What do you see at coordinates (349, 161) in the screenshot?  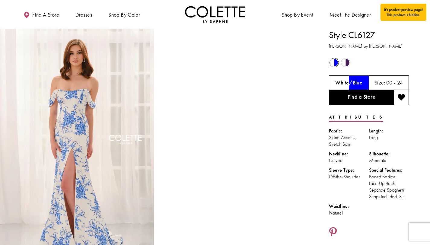 I see `div: Curved` at bounding box center [349, 161].